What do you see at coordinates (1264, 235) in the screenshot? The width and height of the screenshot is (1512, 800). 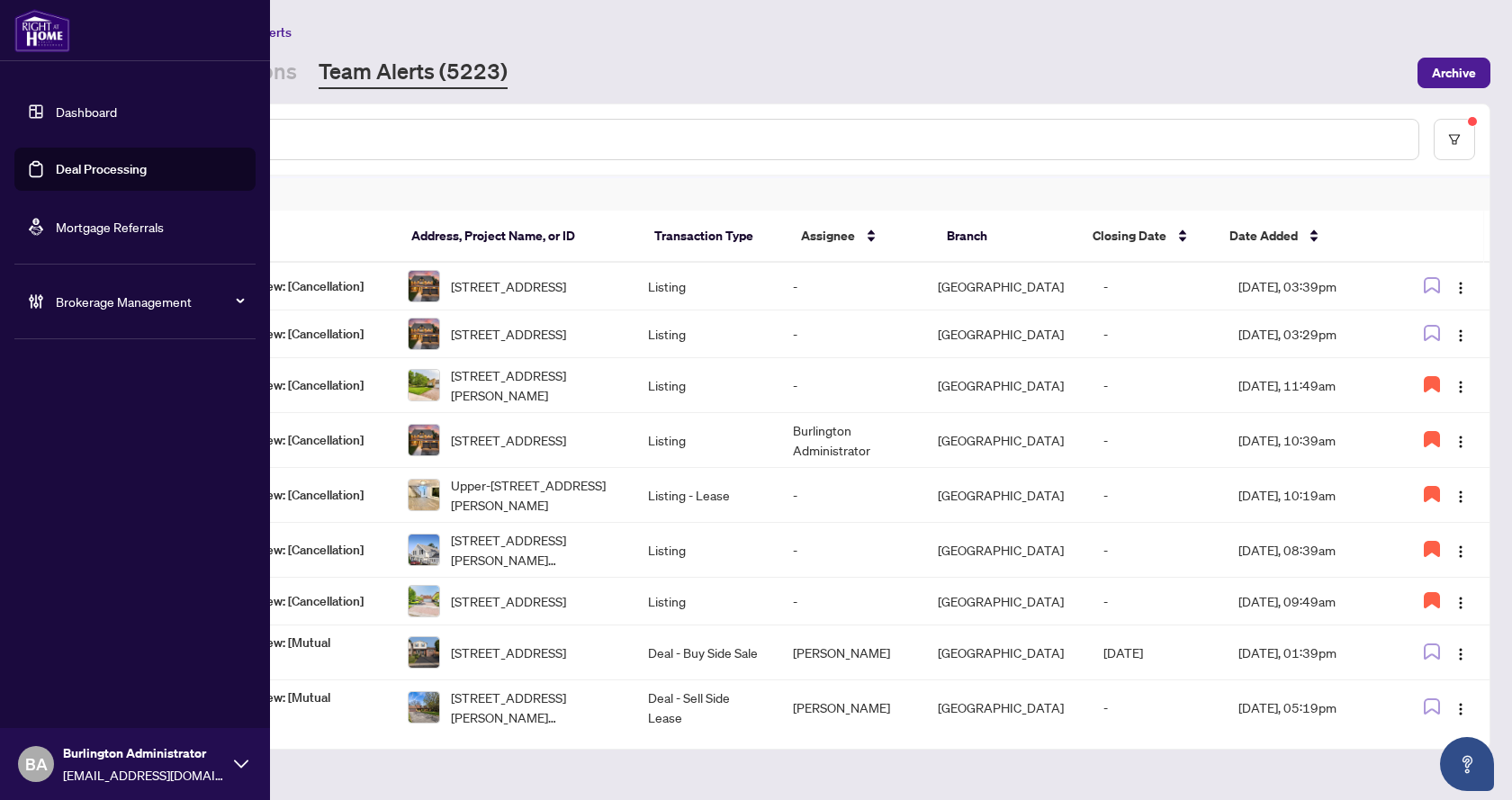 I see `span: Date Added` at bounding box center [1264, 235].